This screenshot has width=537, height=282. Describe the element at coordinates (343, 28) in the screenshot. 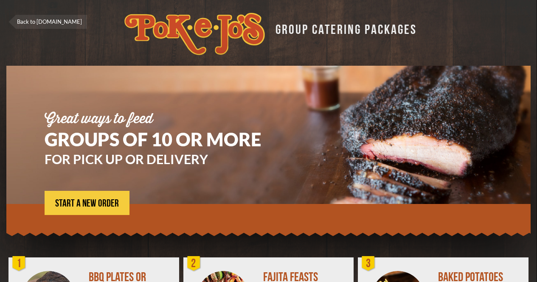

I see `div: GROUP CATERING PACKAGES` at that location.